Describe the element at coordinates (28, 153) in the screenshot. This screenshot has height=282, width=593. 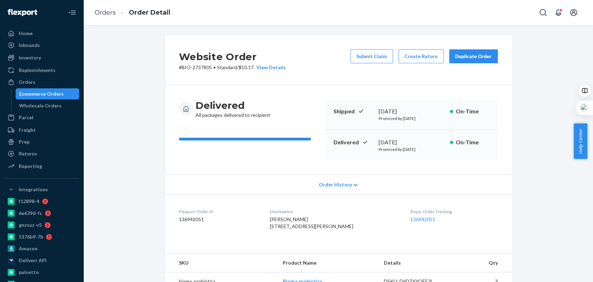
I see `div: Returns` at that location.